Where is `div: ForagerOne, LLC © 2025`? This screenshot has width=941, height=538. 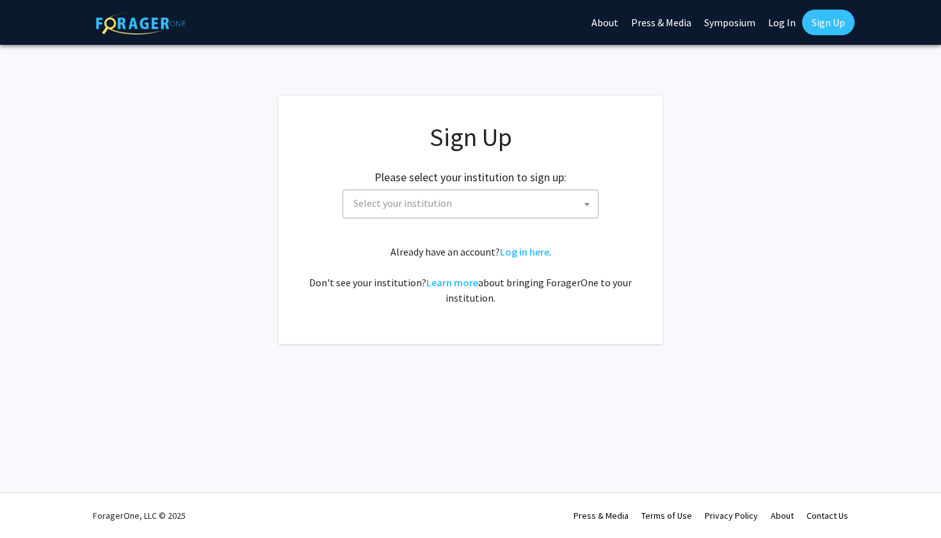 div: ForagerOne, LLC © 2025 is located at coordinates (139, 516).